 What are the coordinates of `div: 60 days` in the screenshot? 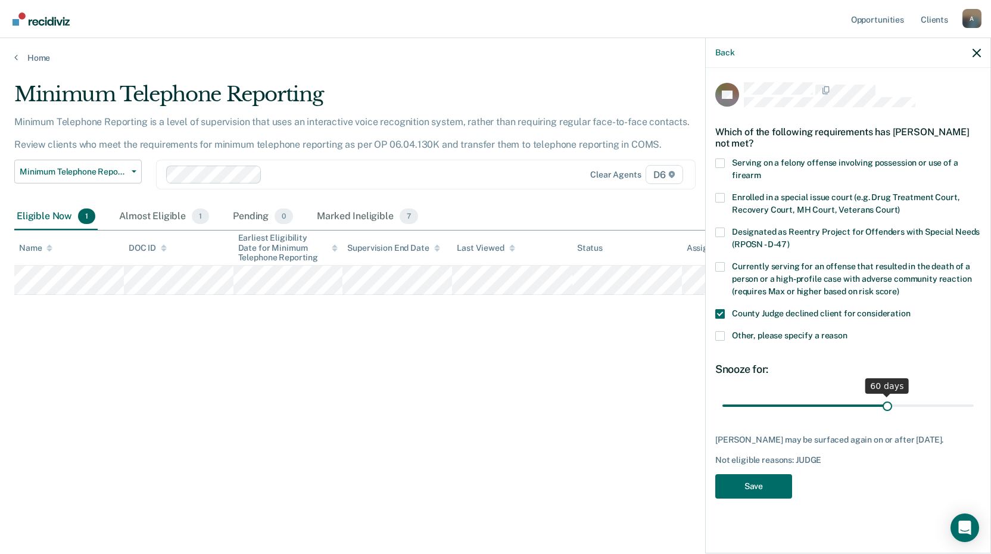 It's located at (887, 386).